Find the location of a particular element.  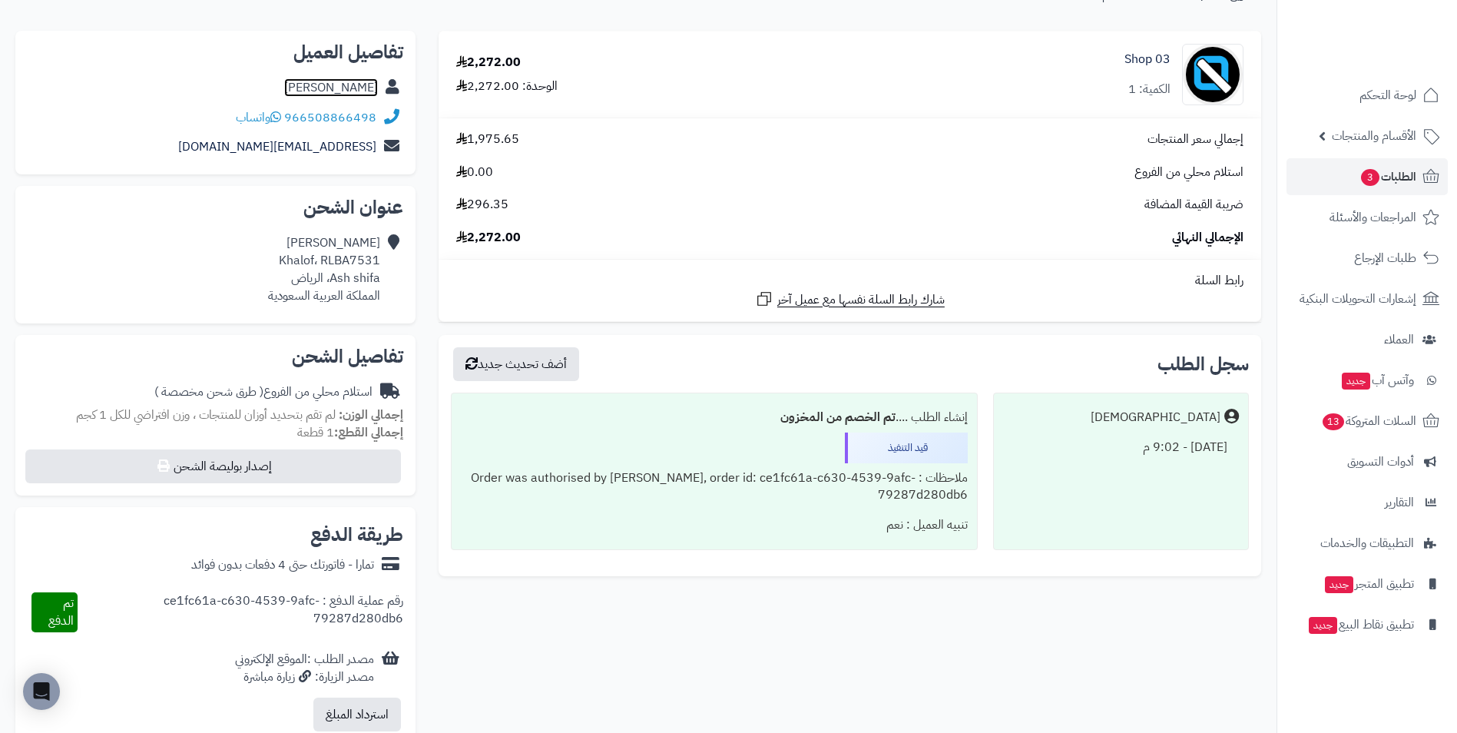

span: طلبات الإرجاع is located at coordinates (1385, 258).